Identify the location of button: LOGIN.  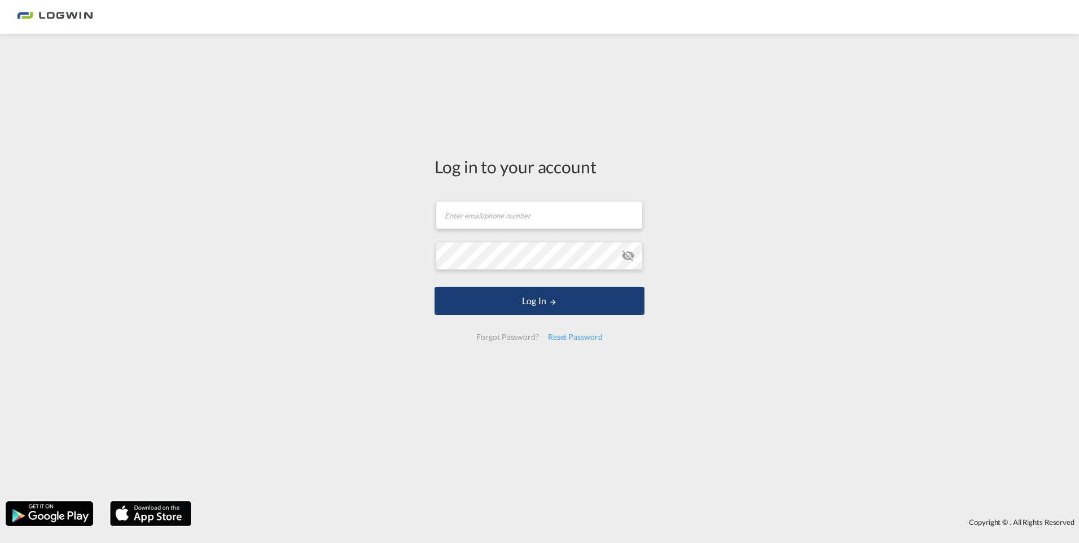
(540, 301).